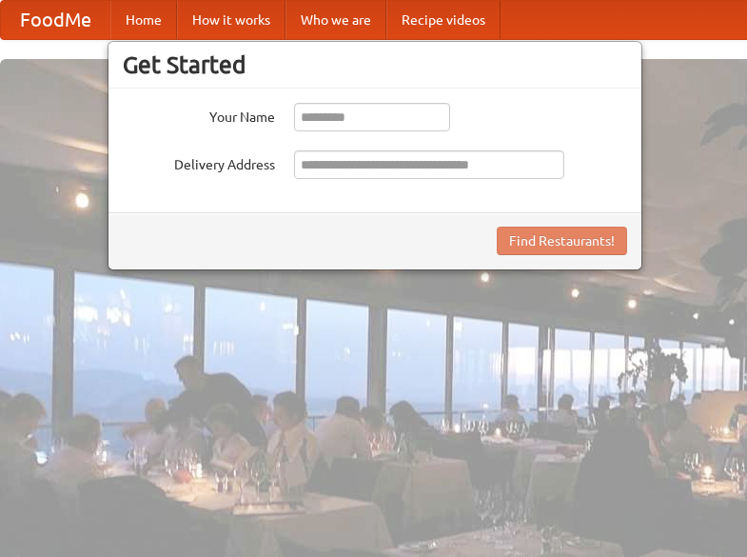 This screenshot has width=747, height=557. What do you see at coordinates (199, 162) in the screenshot?
I see `label: Delivery Address` at bounding box center [199, 162].